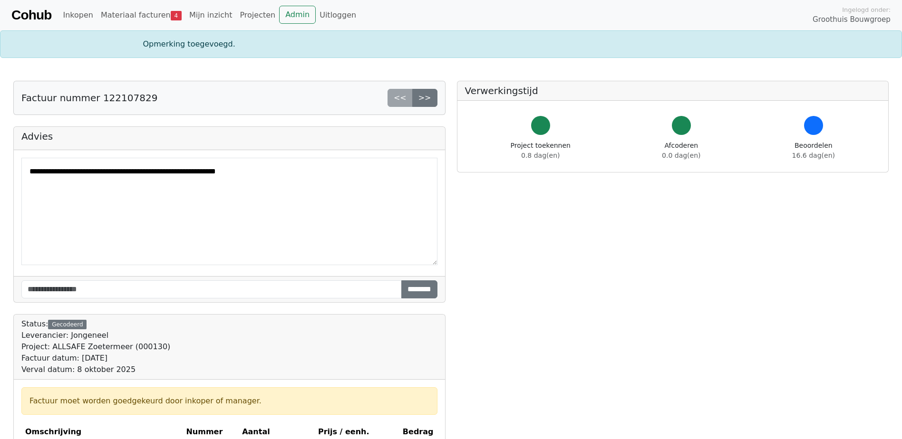 The image size is (902, 439). I want to click on div: Opmerking toegevoegd., so click(451, 44).